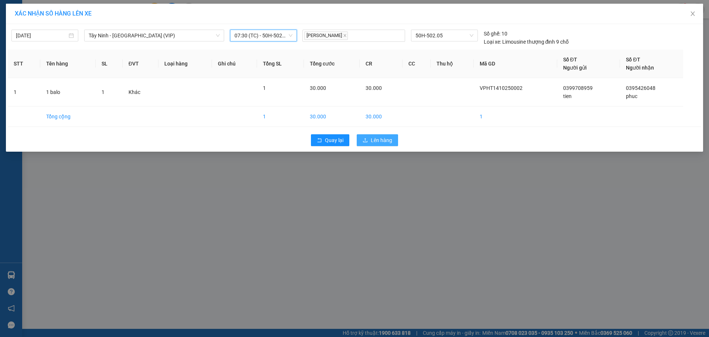 The image size is (709, 337). I want to click on td: Khác, so click(141, 92).